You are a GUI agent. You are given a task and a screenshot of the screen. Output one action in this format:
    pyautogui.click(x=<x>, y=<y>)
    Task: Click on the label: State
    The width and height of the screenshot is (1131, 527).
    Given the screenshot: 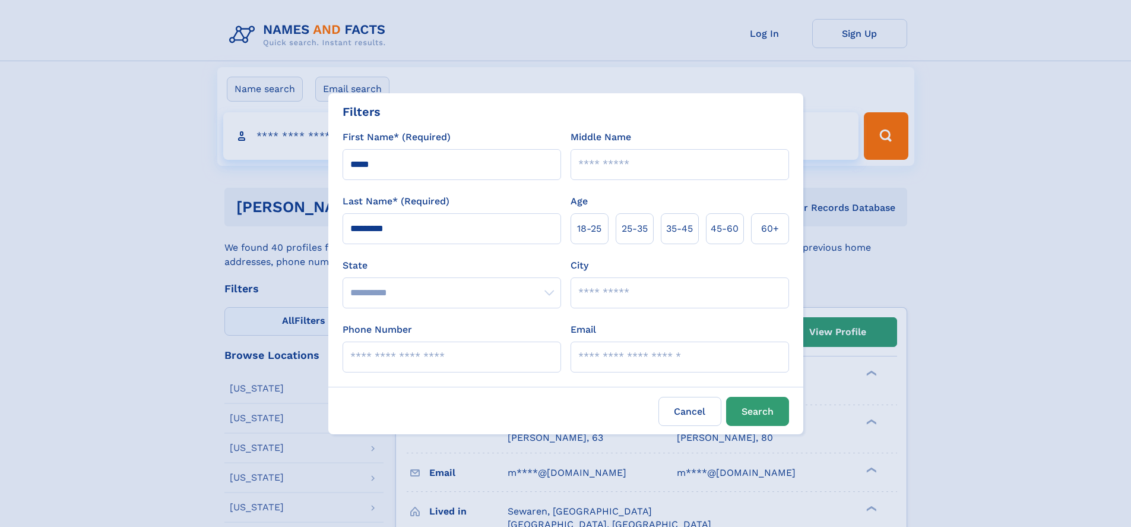 What is the action you would take?
    pyautogui.click(x=452, y=265)
    